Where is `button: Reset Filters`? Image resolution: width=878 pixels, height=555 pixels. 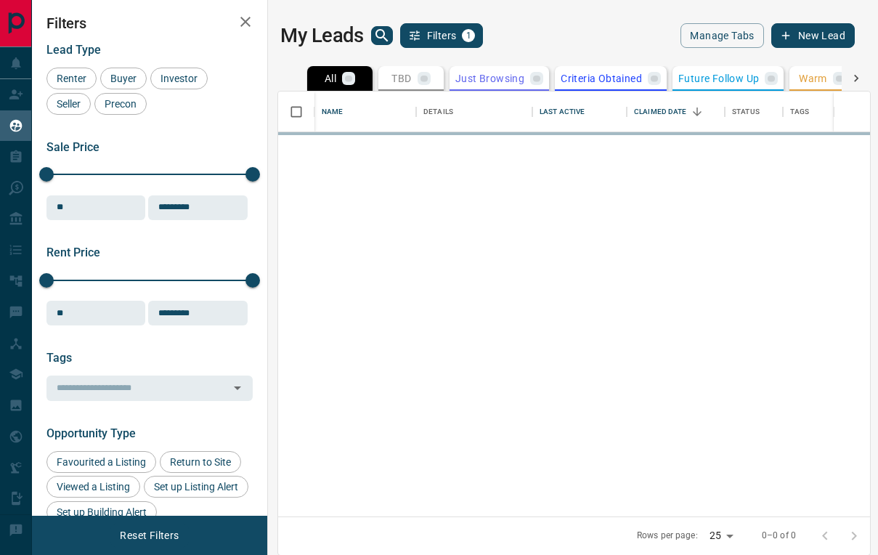 button: Reset Filters is located at coordinates (149, 535).